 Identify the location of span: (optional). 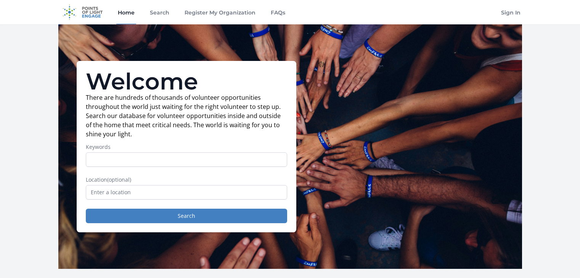
(119, 179).